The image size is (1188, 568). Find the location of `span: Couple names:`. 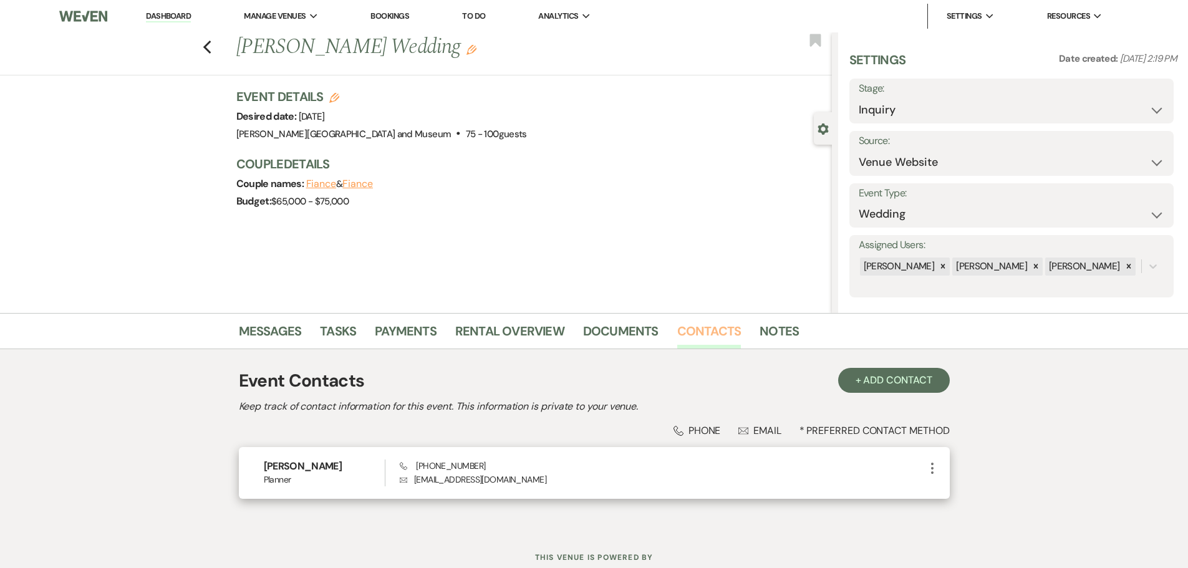

span: Couple names: is located at coordinates (271, 183).